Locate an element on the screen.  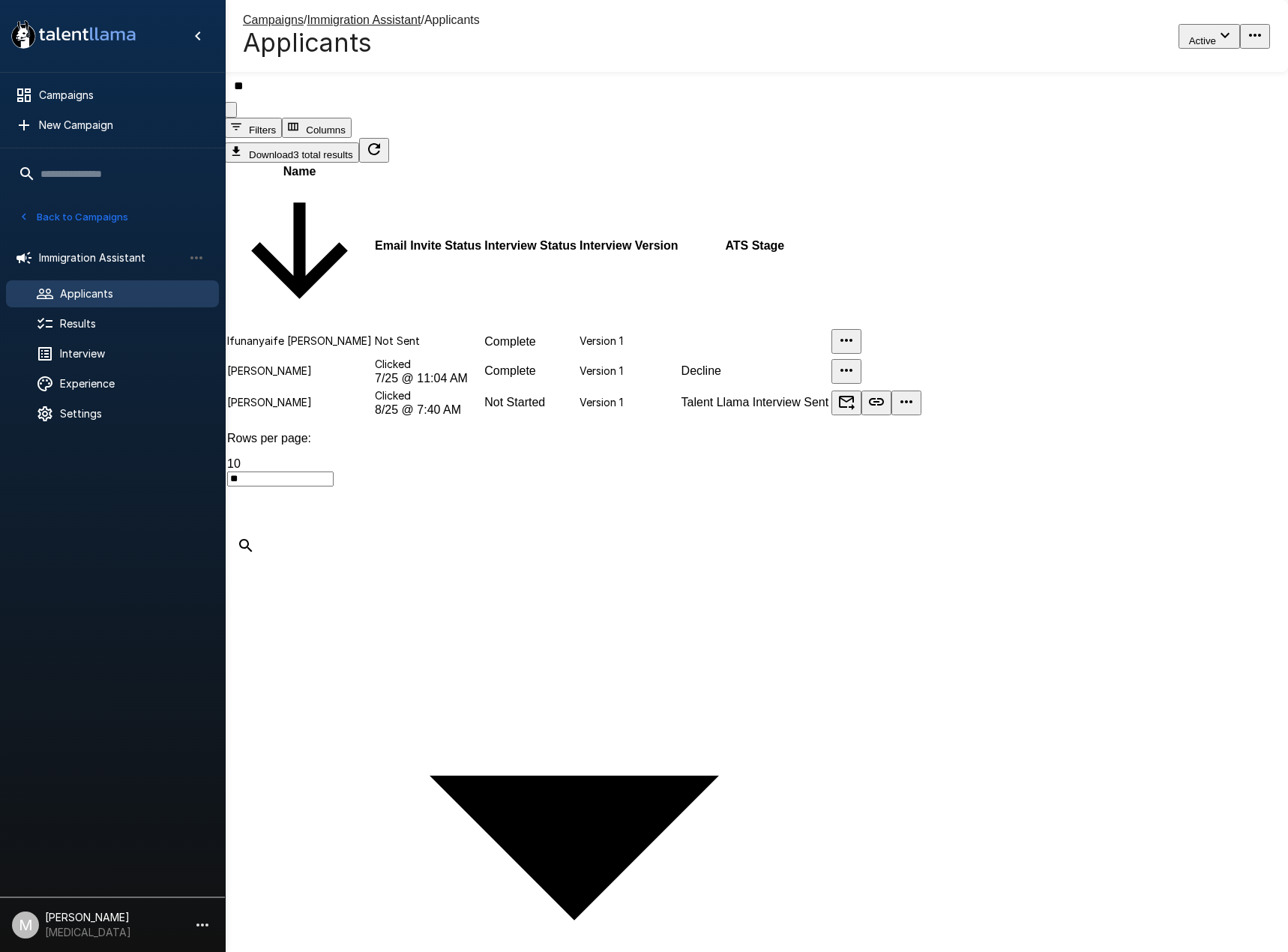
button: Filters is located at coordinates (254, 128).